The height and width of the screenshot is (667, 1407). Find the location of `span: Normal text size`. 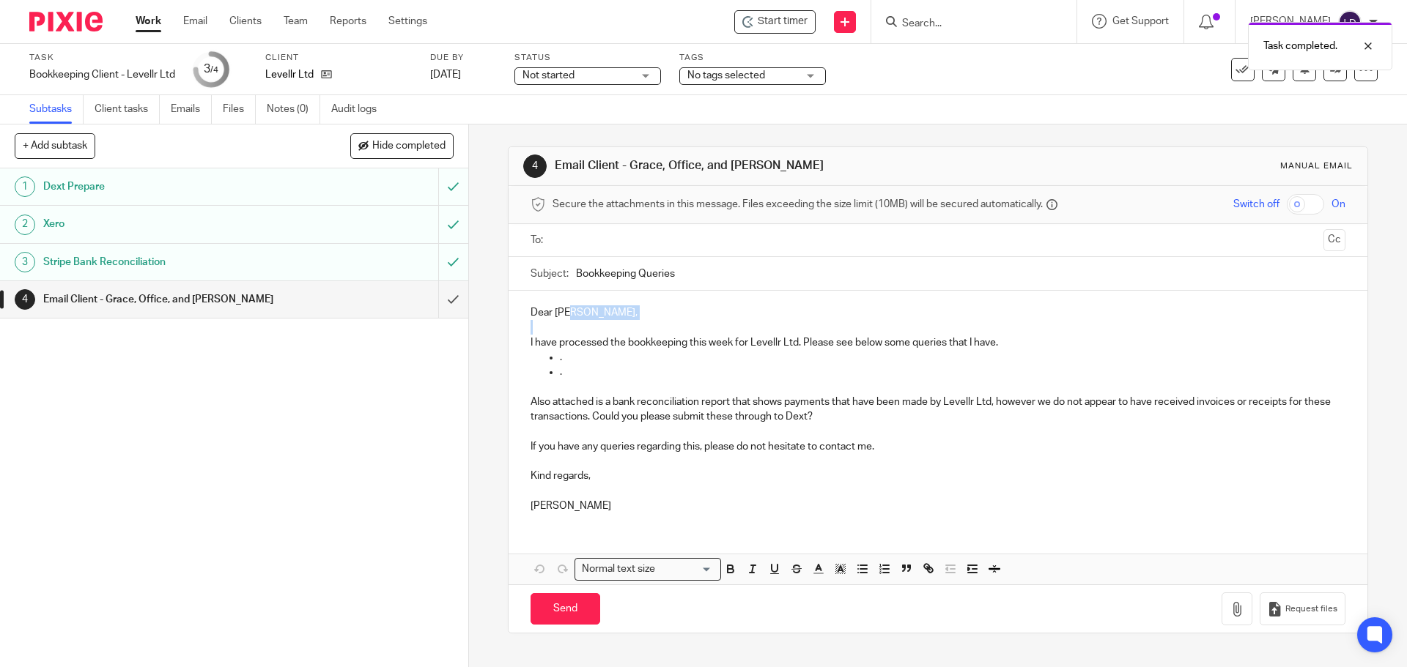

span: Normal text size is located at coordinates (618, 569).